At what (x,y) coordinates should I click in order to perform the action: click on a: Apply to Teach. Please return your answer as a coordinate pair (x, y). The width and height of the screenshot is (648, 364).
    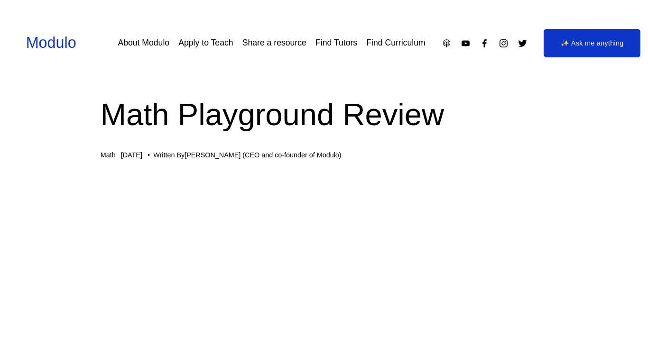
    Looking at the image, I should click on (205, 43).